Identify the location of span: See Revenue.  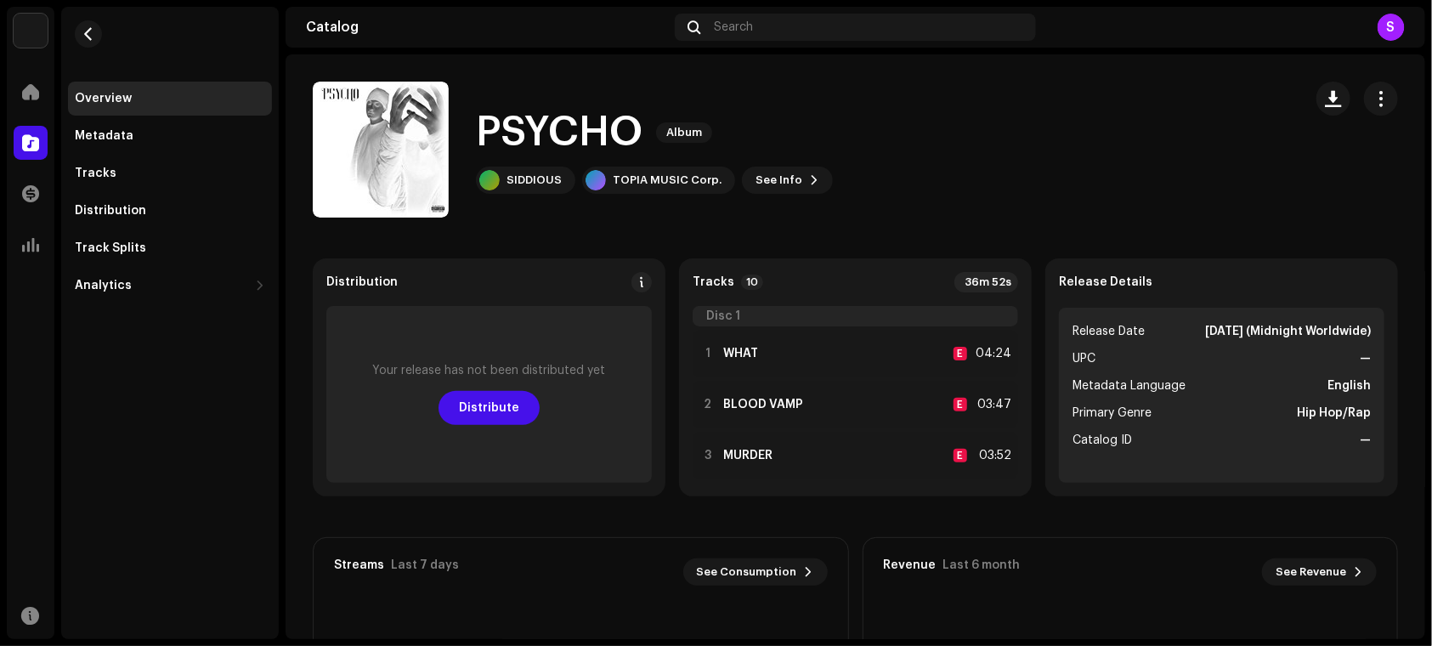
(1311, 572).